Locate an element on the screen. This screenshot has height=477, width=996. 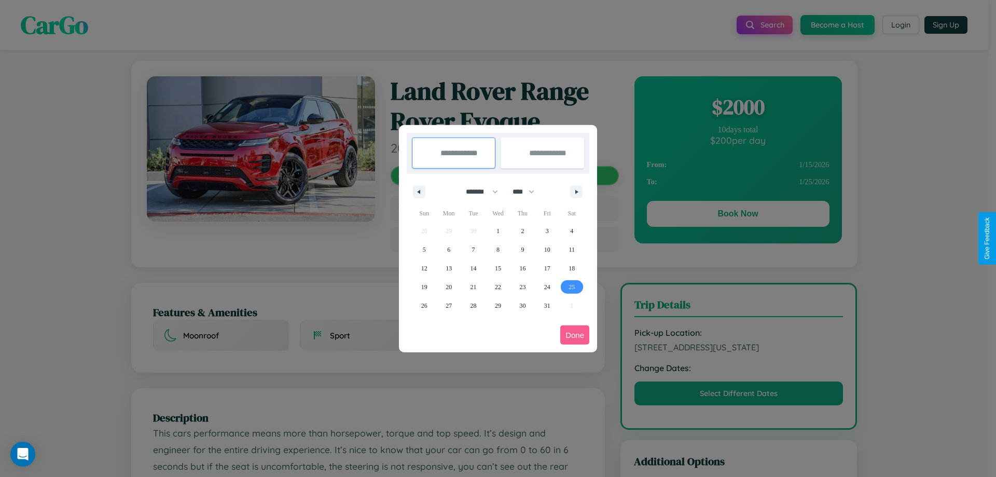
button: 18 is located at coordinates (572, 268).